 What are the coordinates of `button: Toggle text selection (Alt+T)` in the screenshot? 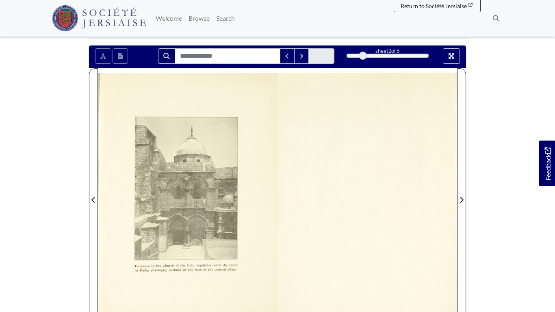 It's located at (103, 56).